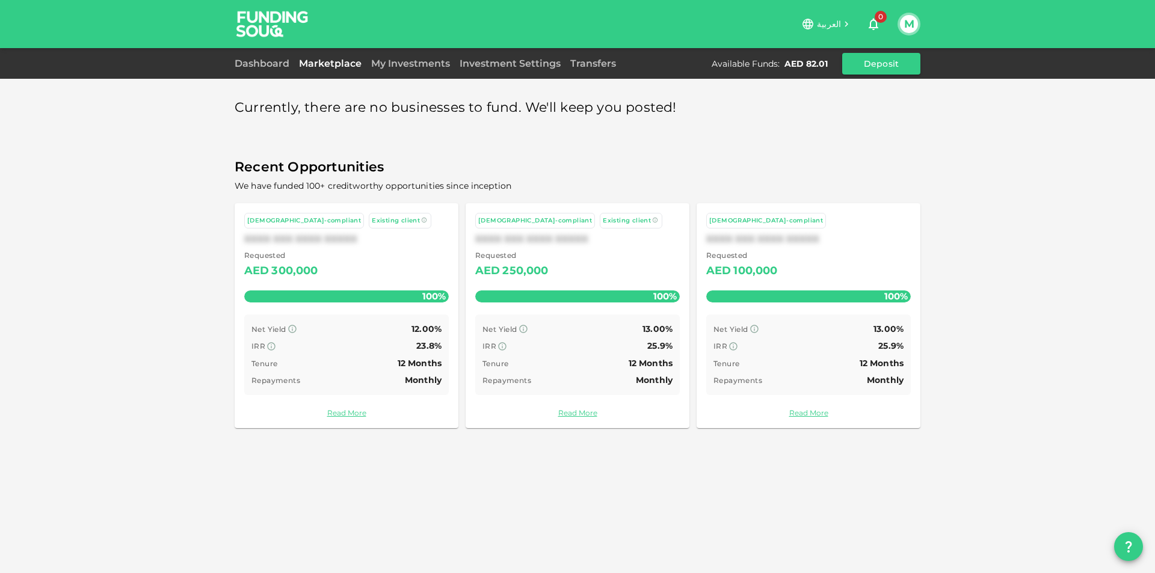  Describe the element at coordinates (881, 64) in the screenshot. I see `button: Deposit` at that location.